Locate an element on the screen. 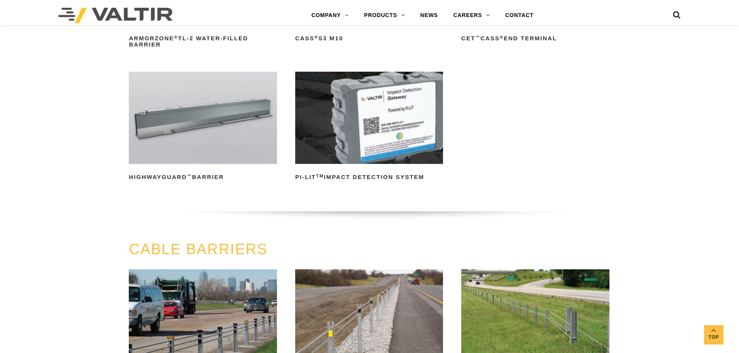 This screenshot has height=353, width=739. h2: HighwayGuard Barrier is located at coordinates (202, 177).